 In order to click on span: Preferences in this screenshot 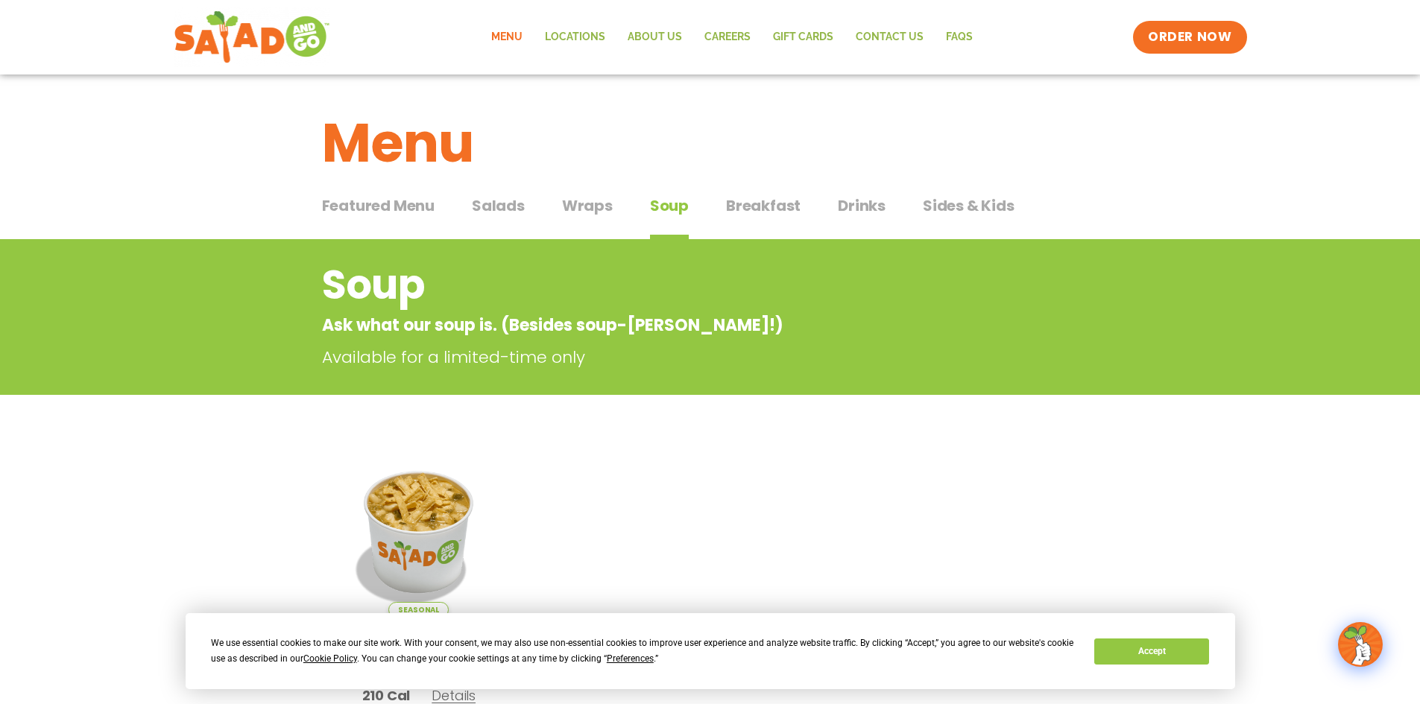, I will do `click(630, 659)`.